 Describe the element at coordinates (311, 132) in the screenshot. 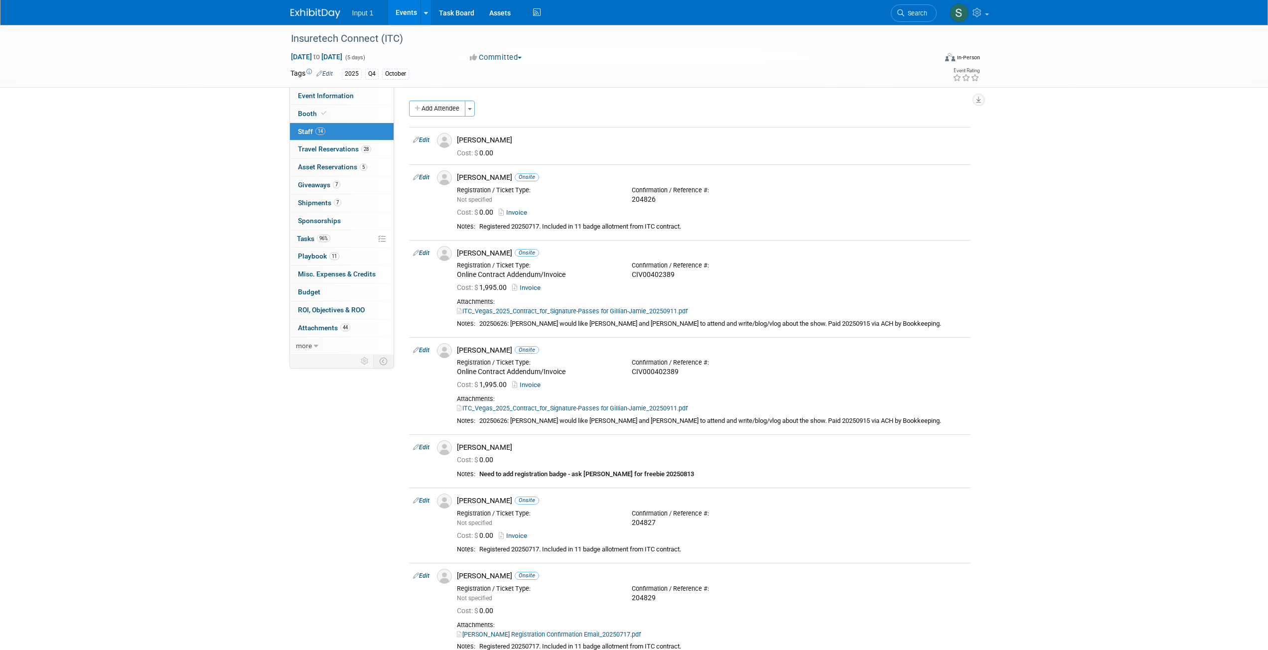

I see `span: Staff` at that location.